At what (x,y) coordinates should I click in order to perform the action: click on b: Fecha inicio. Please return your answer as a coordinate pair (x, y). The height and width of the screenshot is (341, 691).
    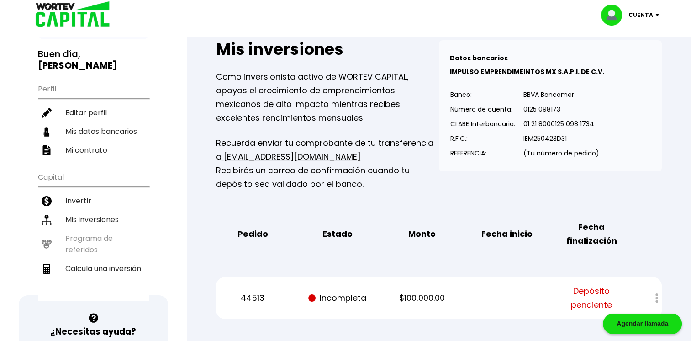
    Looking at the image, I should click on (507, 234).